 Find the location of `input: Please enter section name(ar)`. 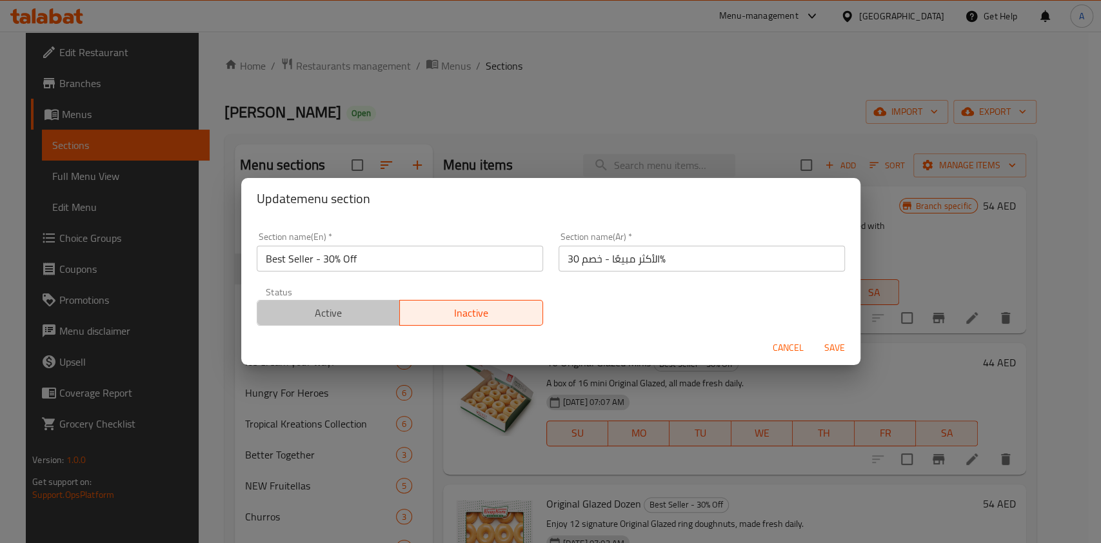

input: Please enter section name(ar) is located at coordinates (702, 259).